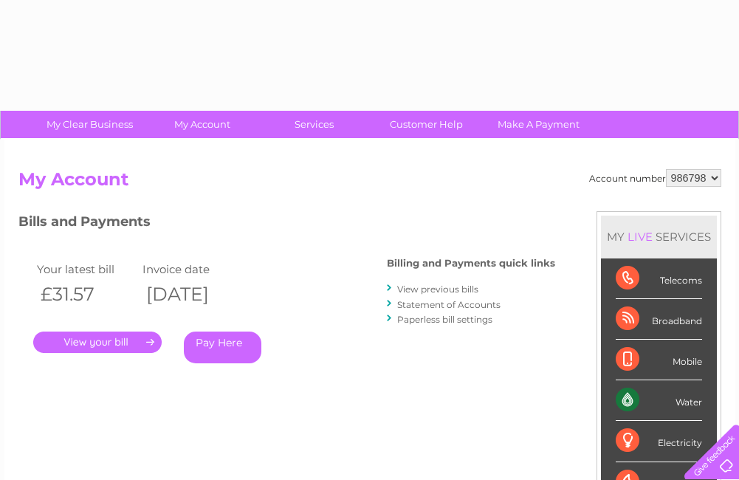 Image resolution: width=739 pixels, height=480 pixels. Describe the element at coordinates (471, 263) in the screenshot. I see `h4: Billing and Payments quick links` at that location.